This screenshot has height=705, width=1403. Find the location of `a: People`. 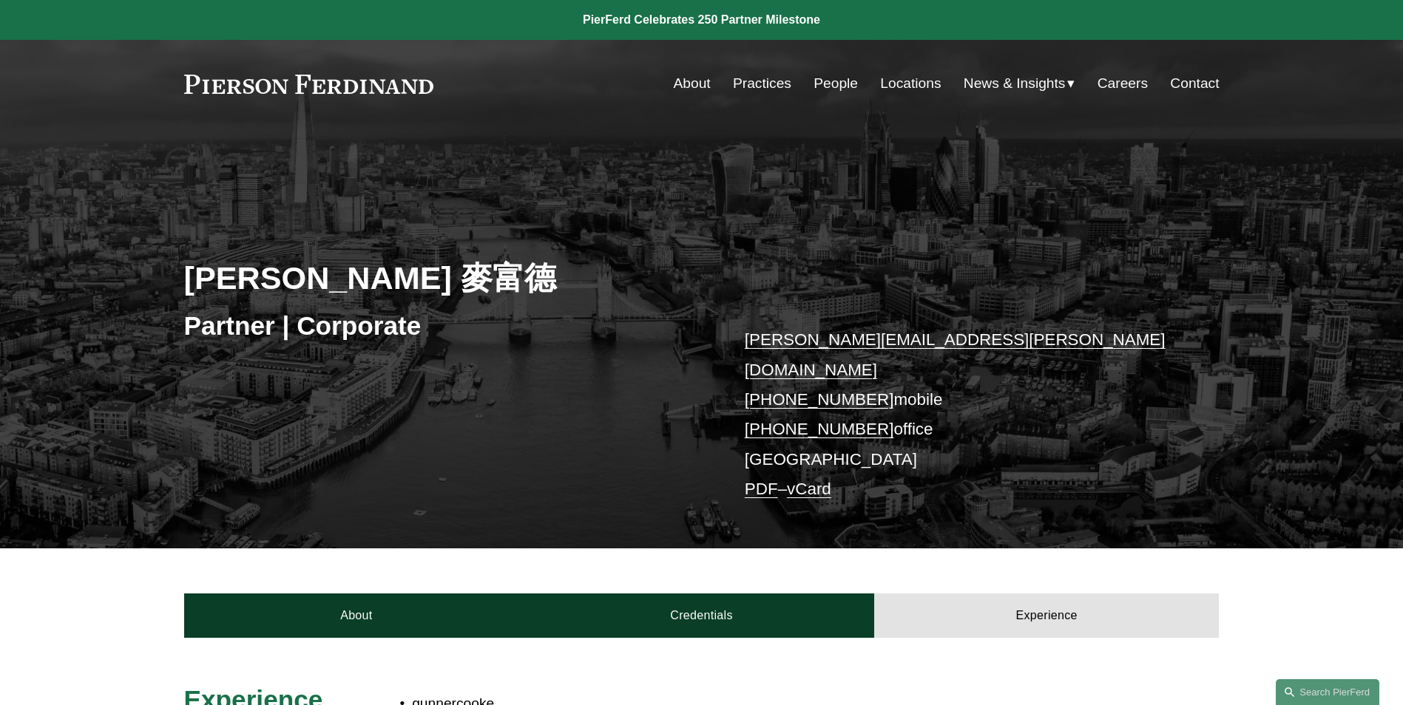

a: People is located at coordinates (836, 84).